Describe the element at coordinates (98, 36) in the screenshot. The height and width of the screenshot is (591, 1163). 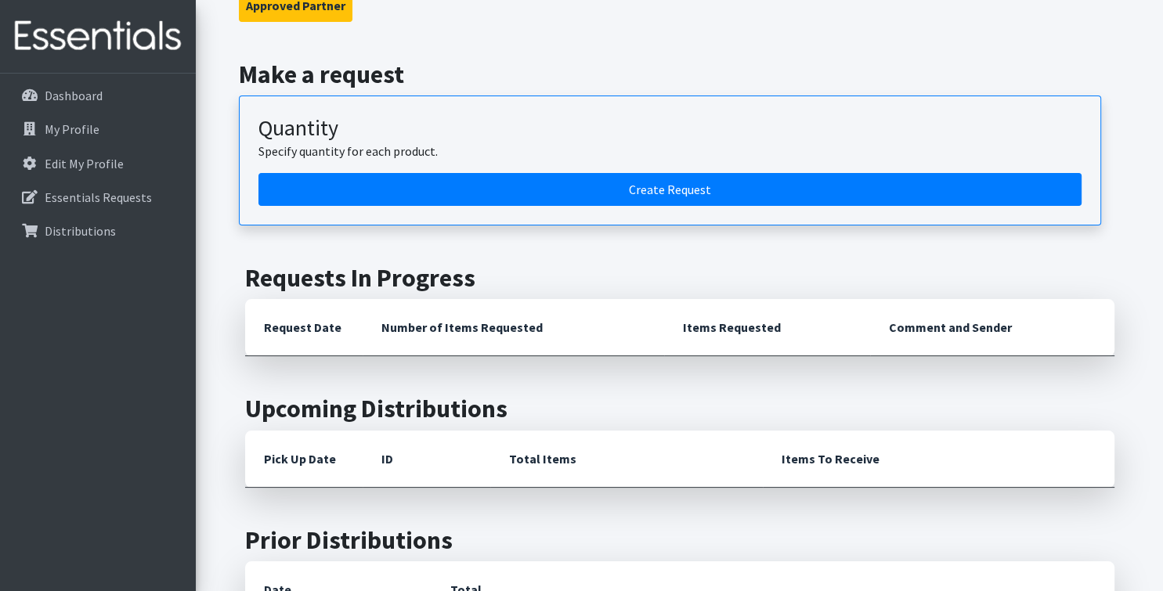
I see `img: HumanEssentials` at that location.